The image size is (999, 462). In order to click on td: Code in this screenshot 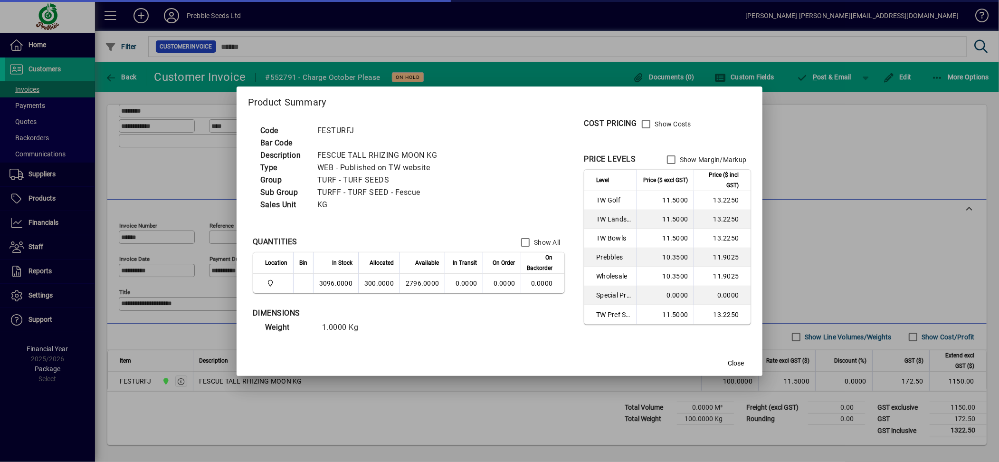, I will do `click(284, 131)`.